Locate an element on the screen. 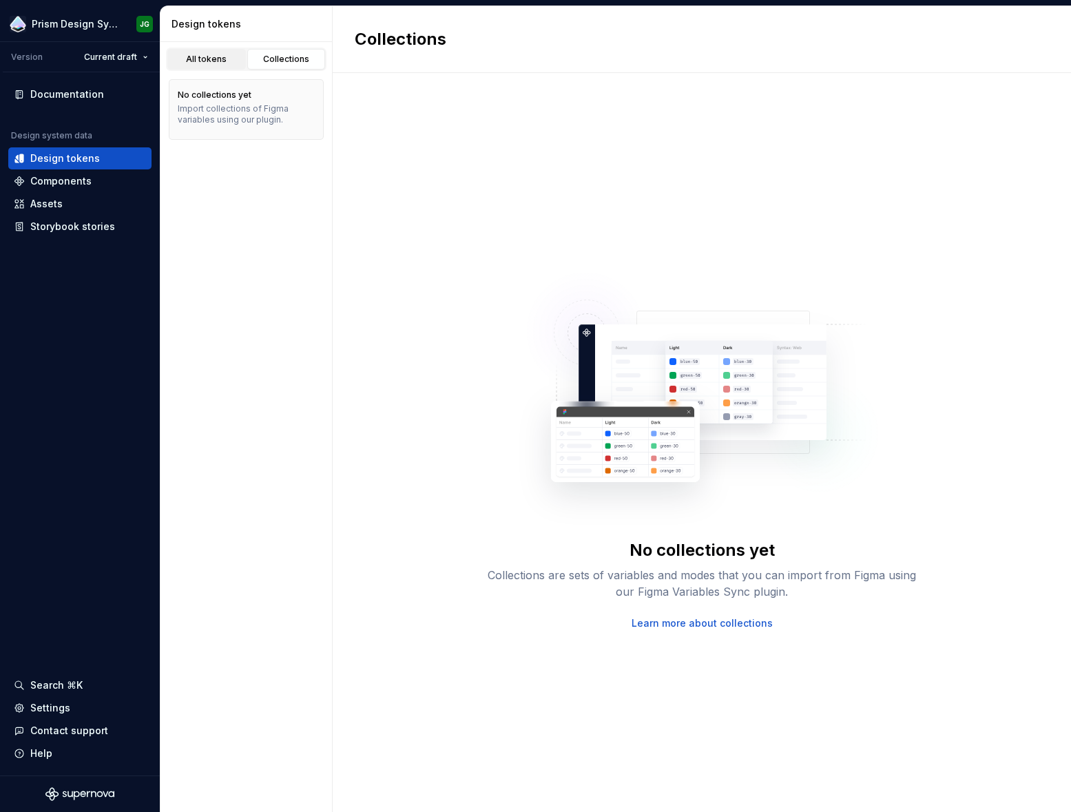 The height and width of the screenshot is (812, 1071). button: Contact support is located at coordinates (80, 731).